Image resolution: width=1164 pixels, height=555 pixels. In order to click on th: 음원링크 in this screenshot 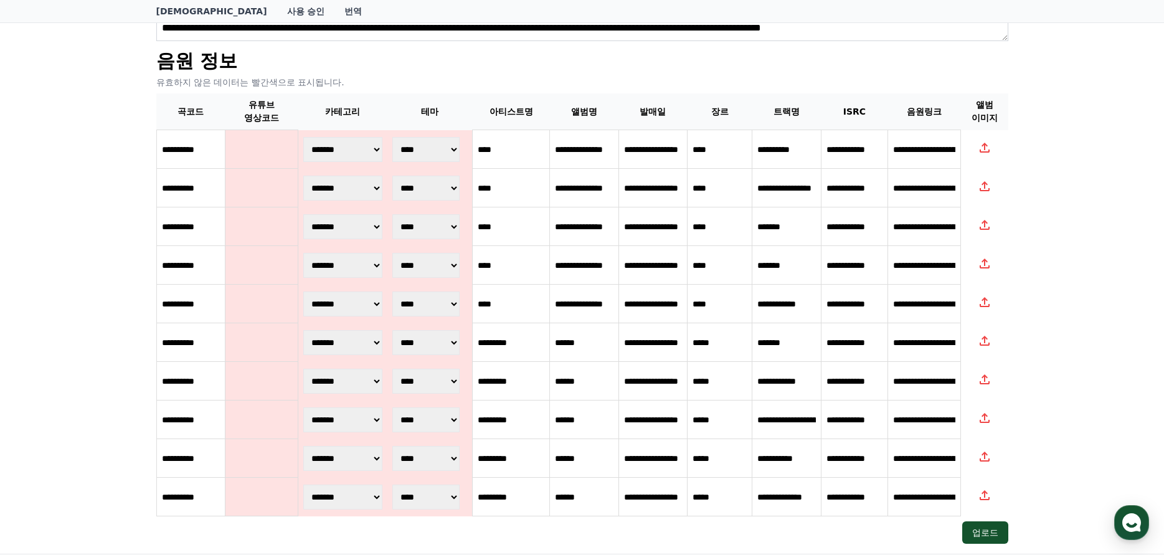, I will do `click(924, 111)`.